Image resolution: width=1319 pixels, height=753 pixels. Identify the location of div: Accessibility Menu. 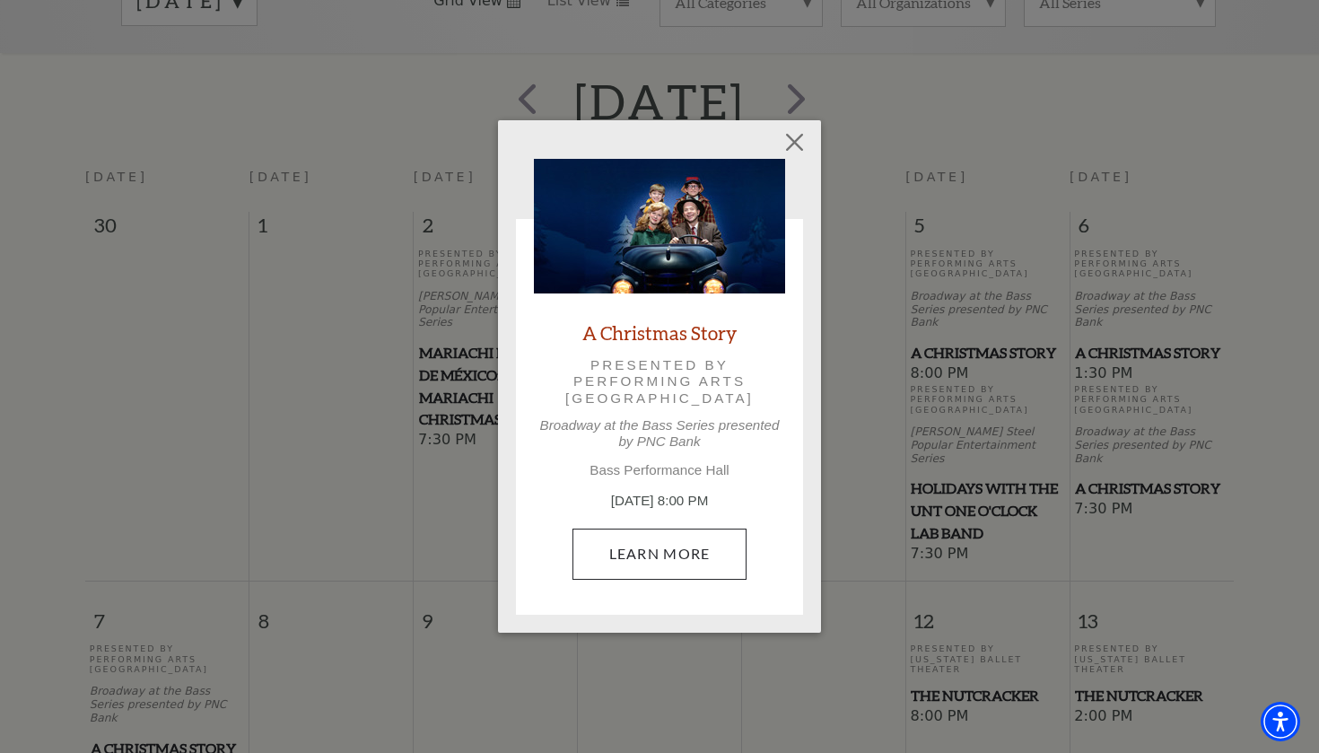
(1281, 722).